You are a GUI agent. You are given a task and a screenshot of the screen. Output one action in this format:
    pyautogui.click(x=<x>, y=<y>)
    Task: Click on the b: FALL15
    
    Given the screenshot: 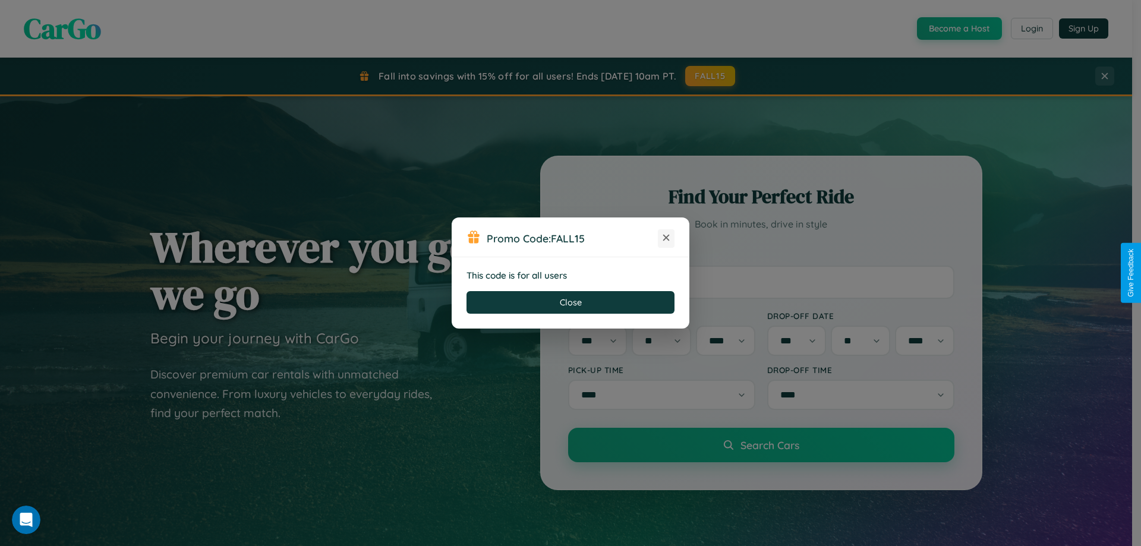 What is the action you would take?
    pyautogui.click(x=568, y=238)
    